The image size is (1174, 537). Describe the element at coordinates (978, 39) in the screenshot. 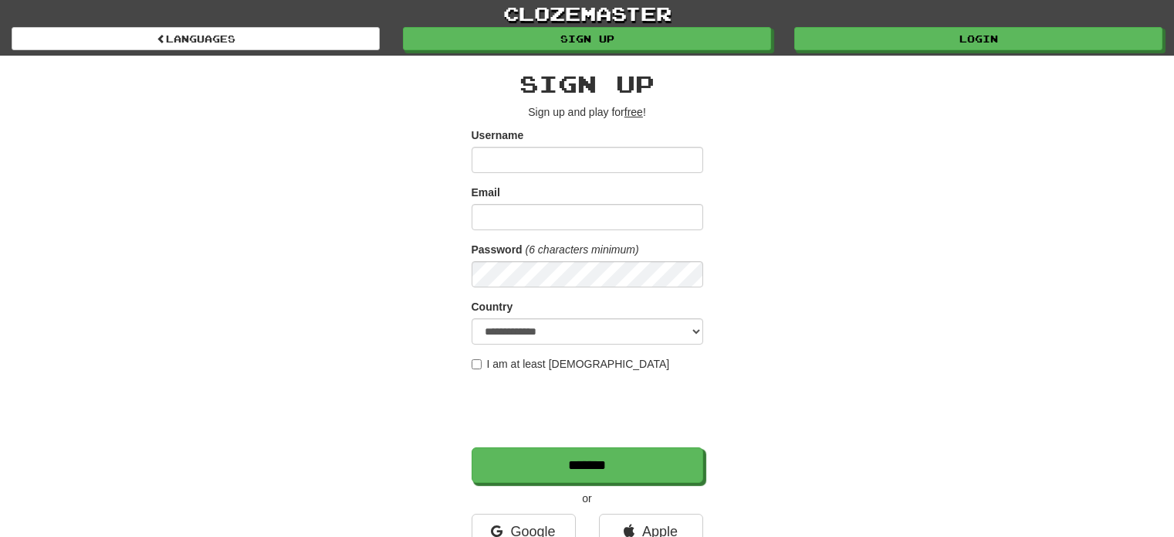

I see `a: Login` at that location.